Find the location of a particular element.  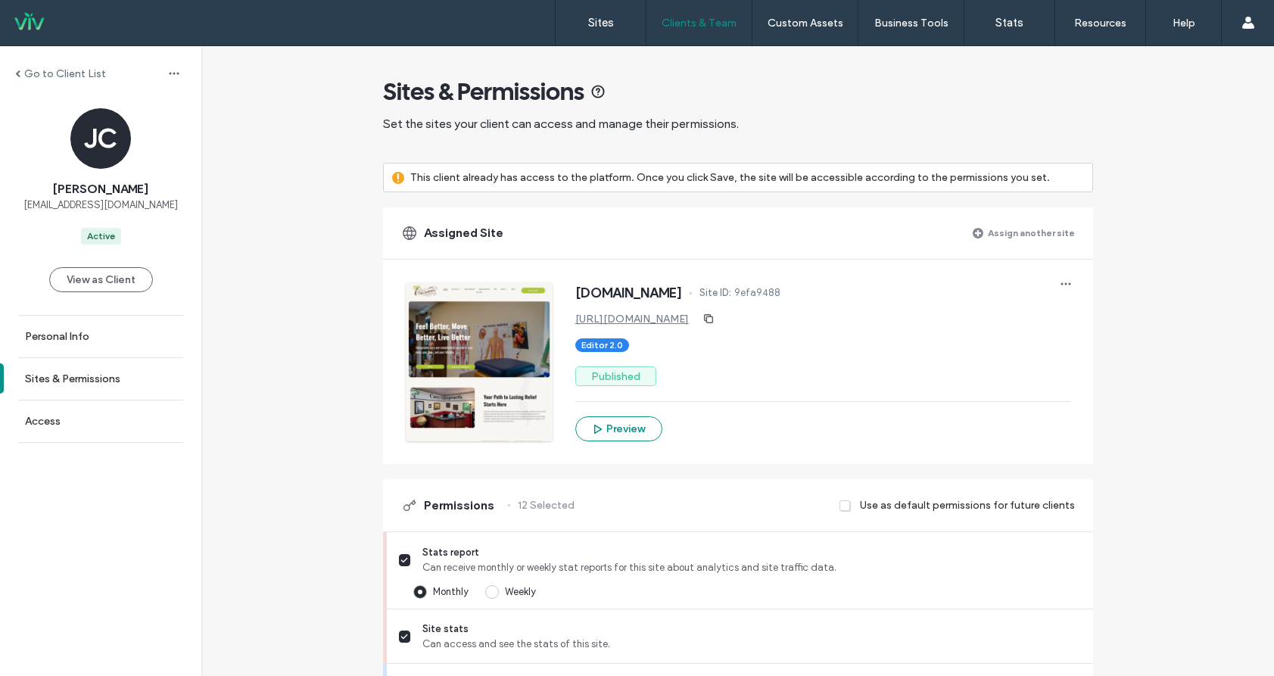

label: Assign another site is located at coordinates (1031, 232).